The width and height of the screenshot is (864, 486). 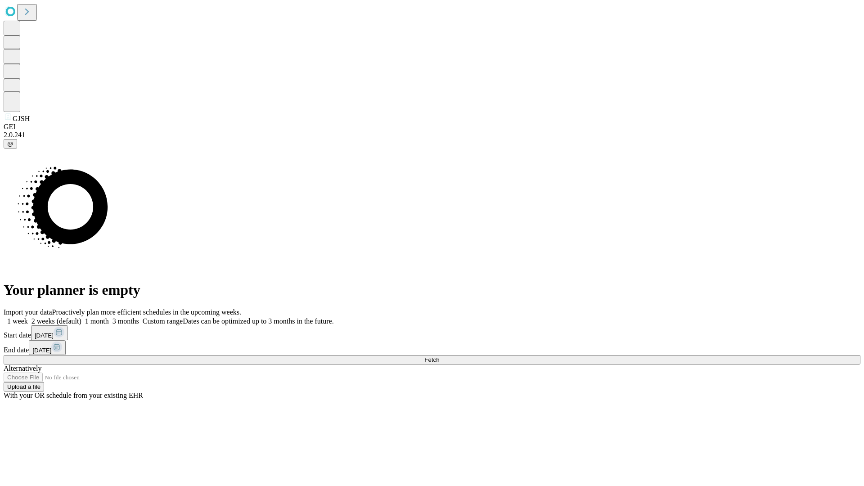 I want to click on div: End date, so click(x=432, y=348).